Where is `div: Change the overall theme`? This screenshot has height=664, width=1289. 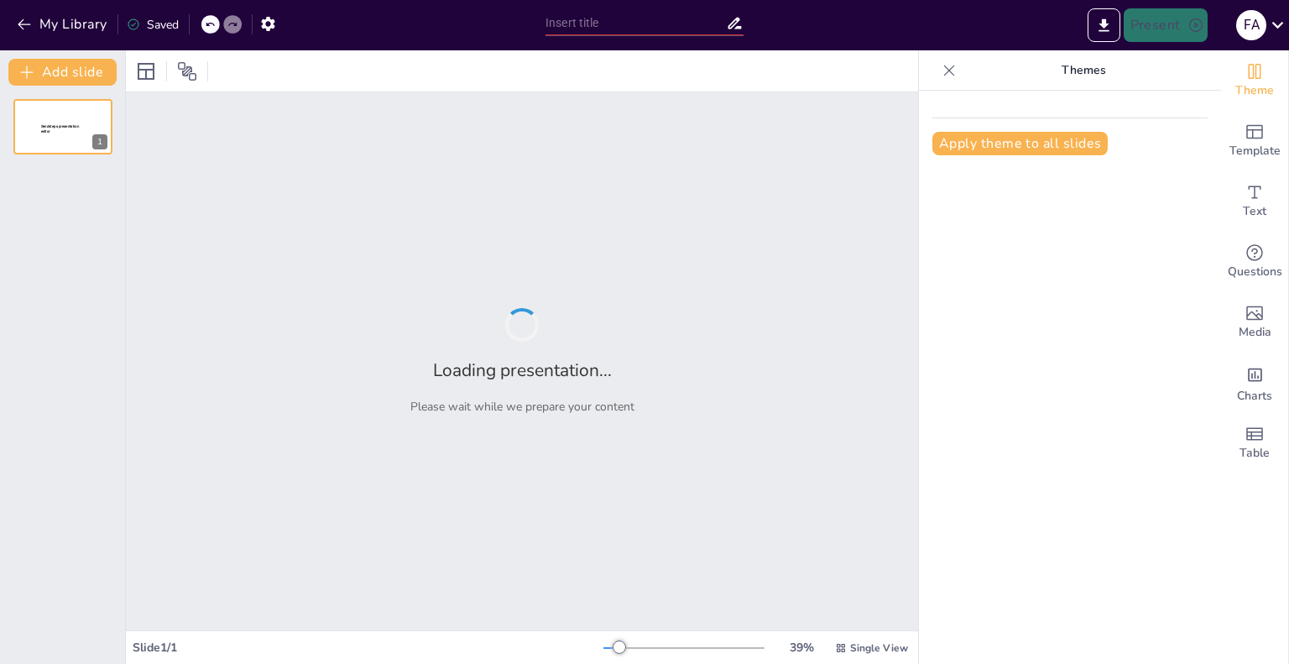
div: Change the overall theme is located at coordinates (1255, 81).